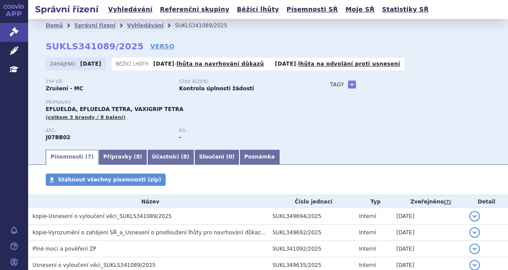  Describe the element at coordinates (110, 179) in the screenshot. I see `span: Stáhnout všechny písemnosti (zip)` at that location.